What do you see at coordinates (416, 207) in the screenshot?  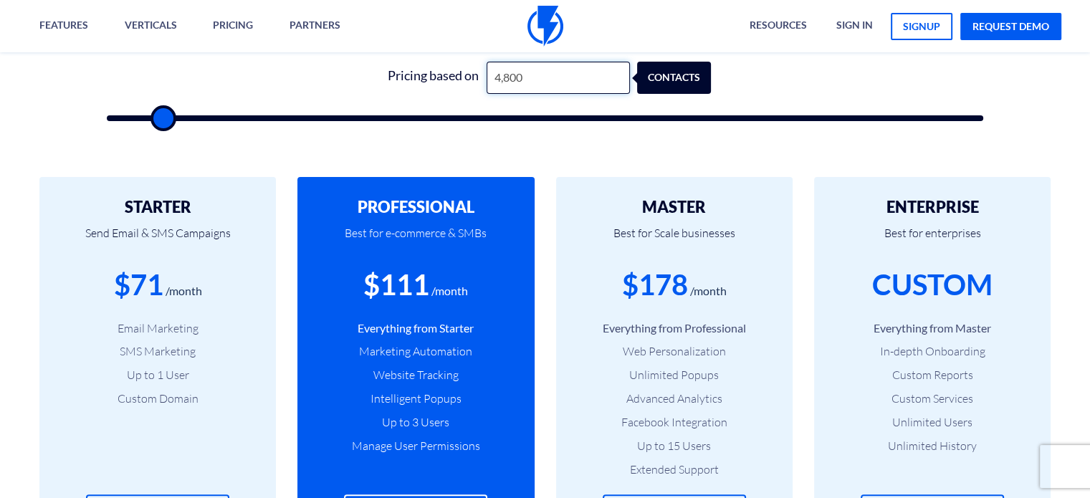 I see `h2: PROFESSIONAL` at bounding box center [416, 207].